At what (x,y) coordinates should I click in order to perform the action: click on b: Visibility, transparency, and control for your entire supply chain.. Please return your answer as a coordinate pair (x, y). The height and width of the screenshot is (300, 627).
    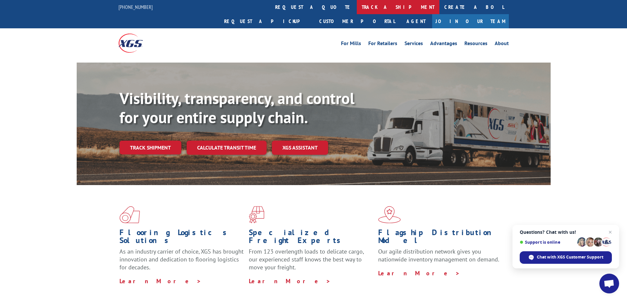
    Looking at the image, I should click on (237, 108).